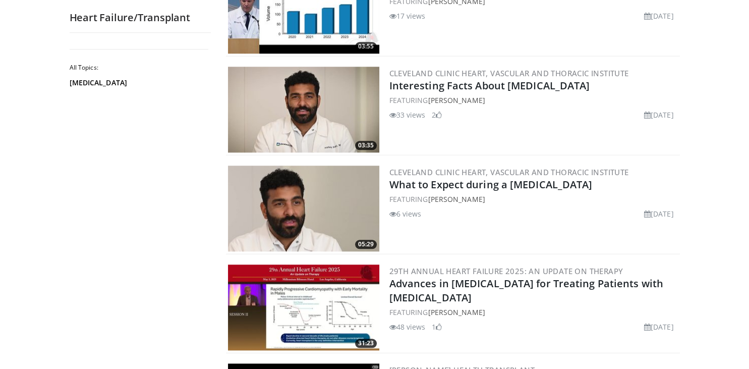 Image resolution: width=749 pixels, height=369 pixels. Describe the element at coordinates (366, 47) in the screenshot. I see `span: 03:55` at that location.